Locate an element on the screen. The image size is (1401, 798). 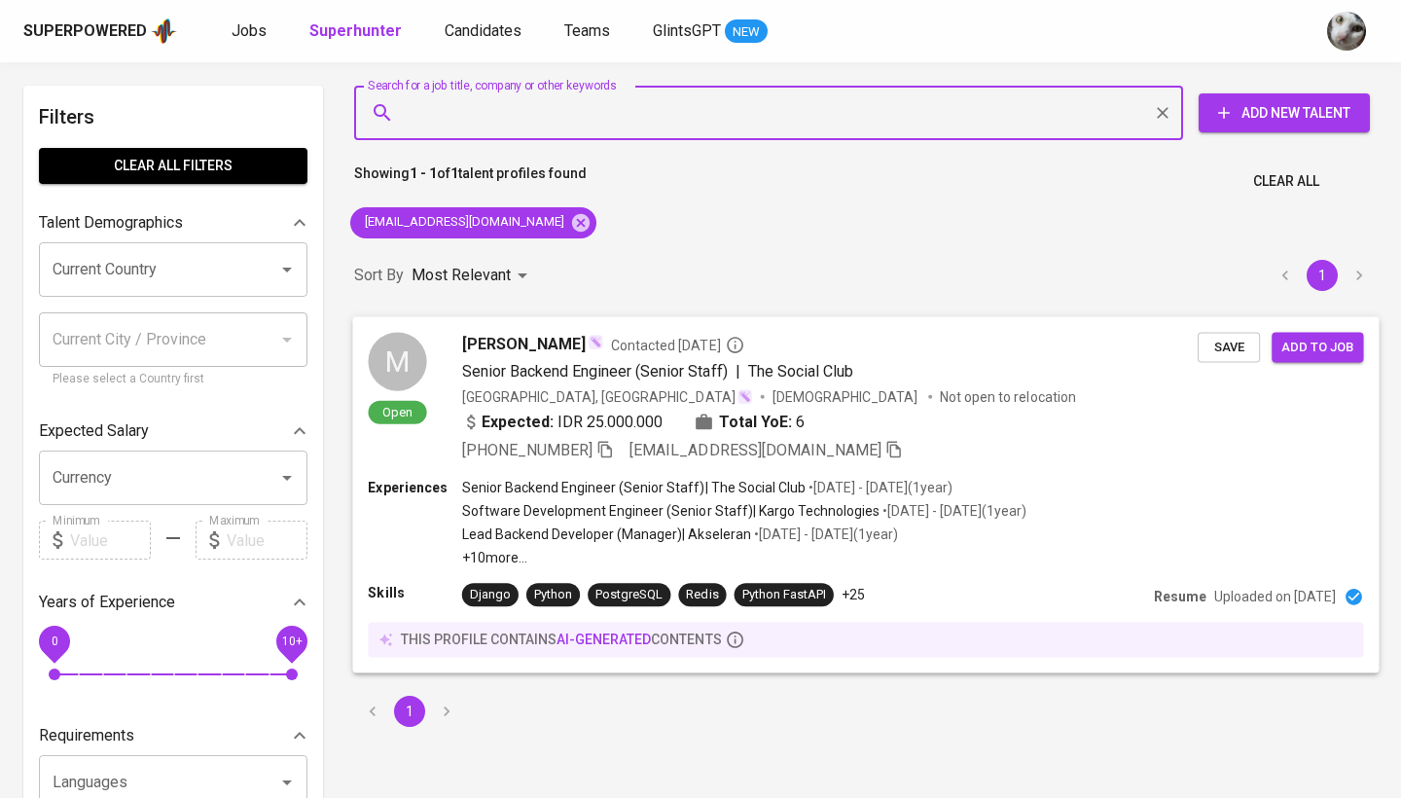
svg: By Batam recruiter is located at coordinates (736, 344).